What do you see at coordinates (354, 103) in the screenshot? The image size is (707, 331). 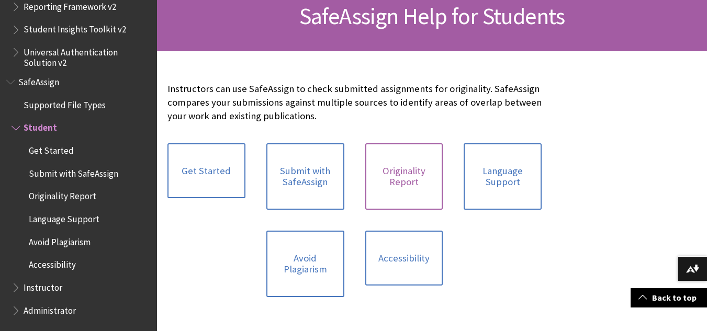 I see `p: Instructors can use SafeAssign to check submitted assignments for originality. SafeAssign compare...` at bounding box center [354, 103].